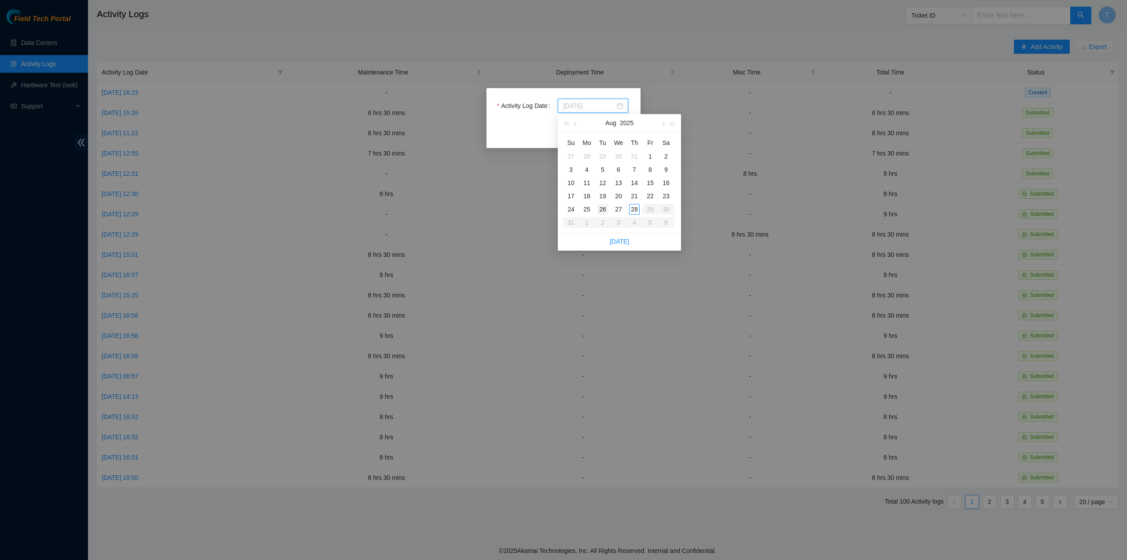 The width and height of the screenshot is (1127, 560). What do you see at coordinates (611, 123) in the screenshot?
I see `button: Aug` at bounding box center [611, 123].